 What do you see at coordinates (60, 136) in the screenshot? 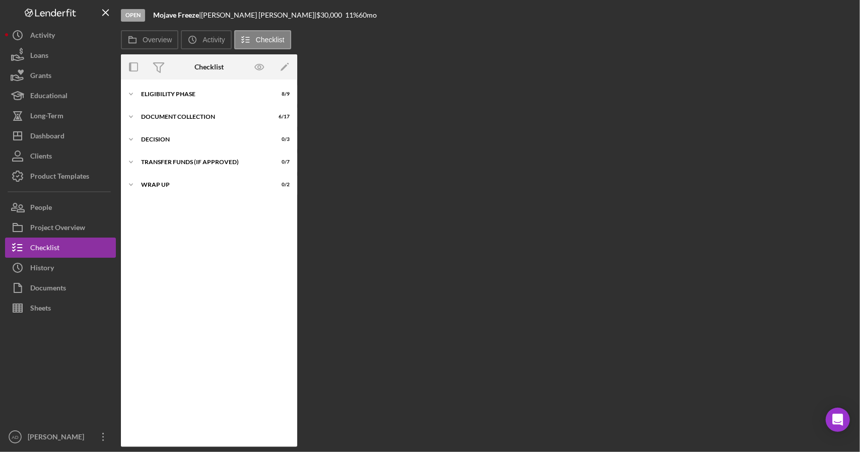
I see `a: Dashboard` at bounding box center [60, 136].